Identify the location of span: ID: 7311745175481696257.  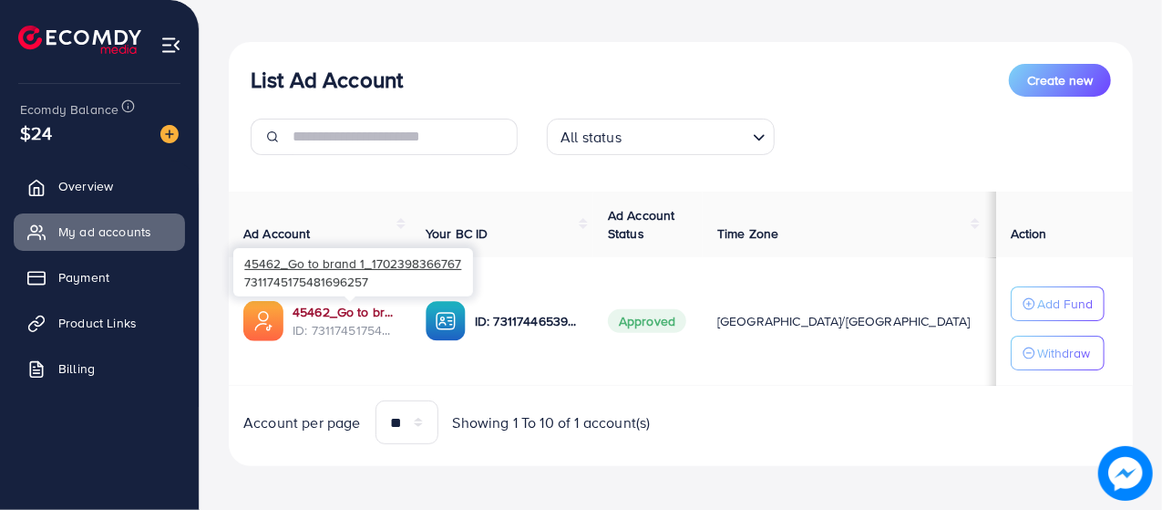
(345, 330).